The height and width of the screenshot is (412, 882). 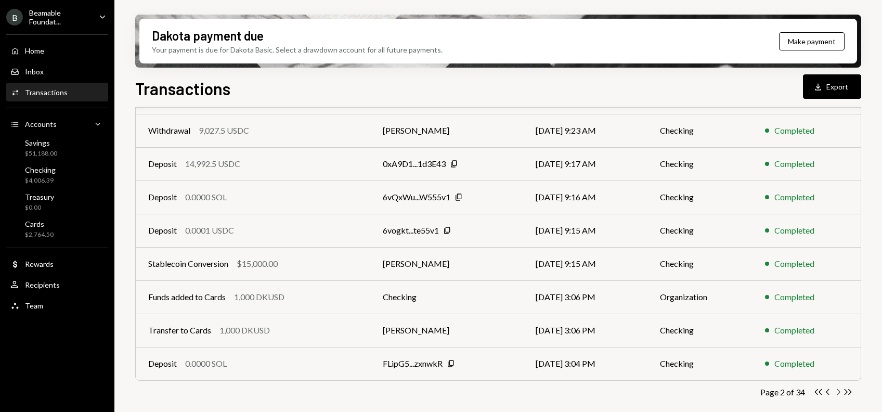 I want to click on div: Home, so click(x=34, y=50).